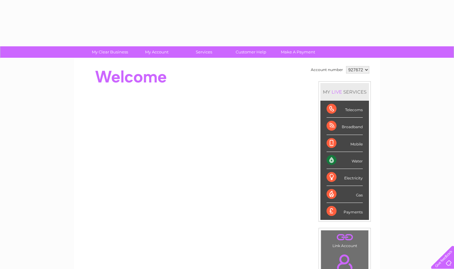  Describe the element at coordinates (327, 70) in the screenshot. I see `td: Account number` at that location.